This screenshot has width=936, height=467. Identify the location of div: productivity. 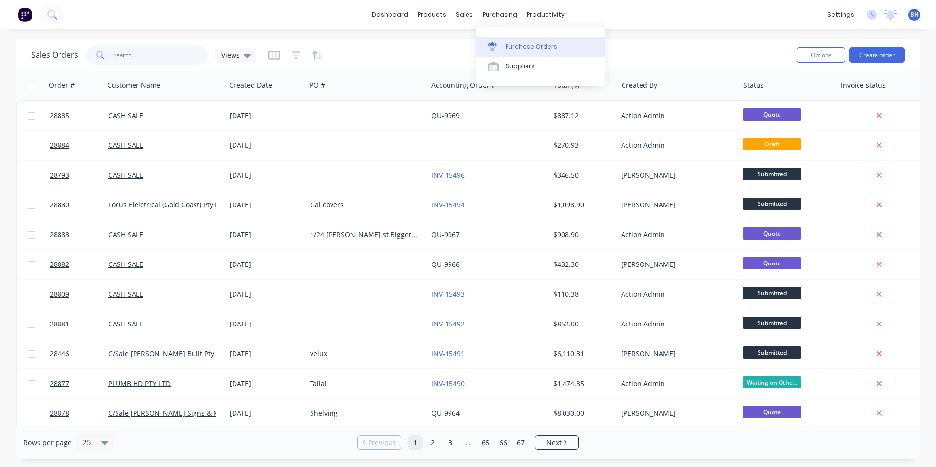
(545, 15).